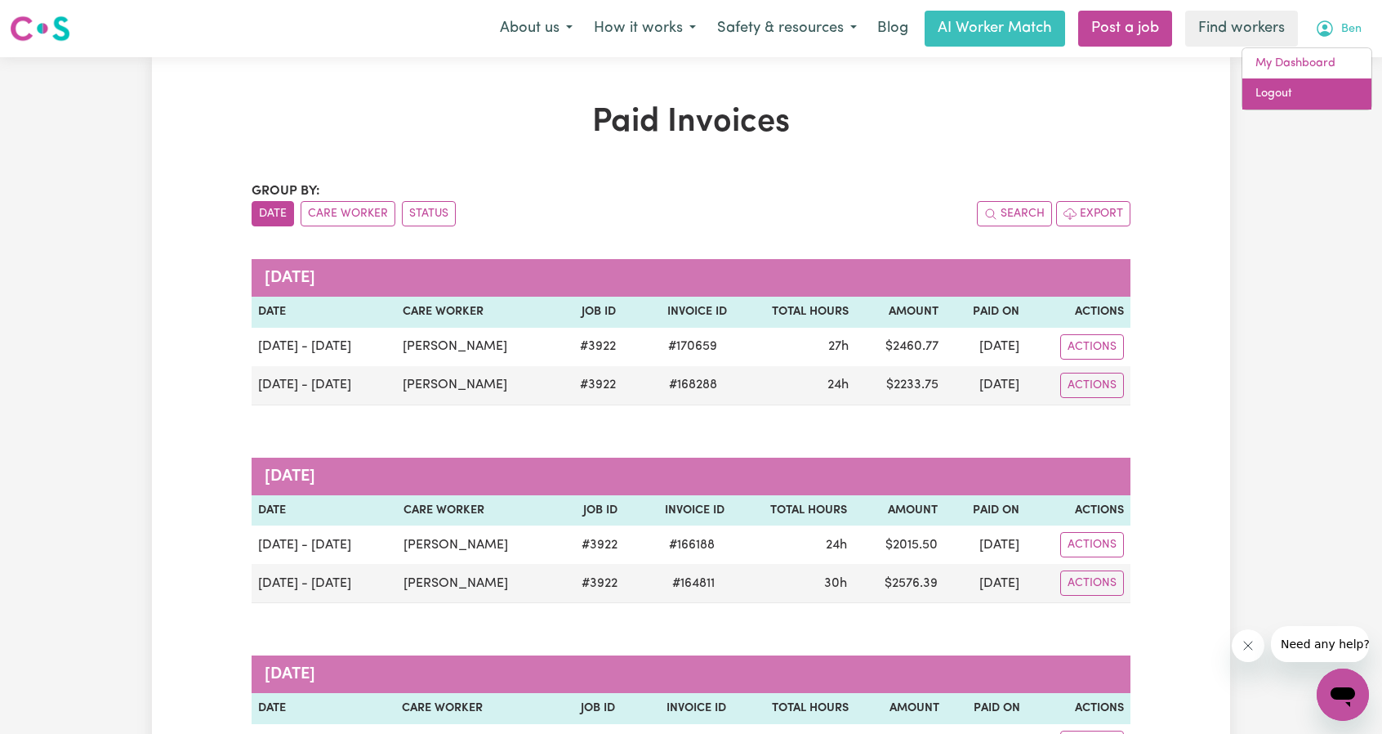 The width and height of the screenshot is (1382, 734). What do you see at coordinates (1125, 29) in the screenshot?
I see `a: Post a job` at bounding box center [1125, 29].